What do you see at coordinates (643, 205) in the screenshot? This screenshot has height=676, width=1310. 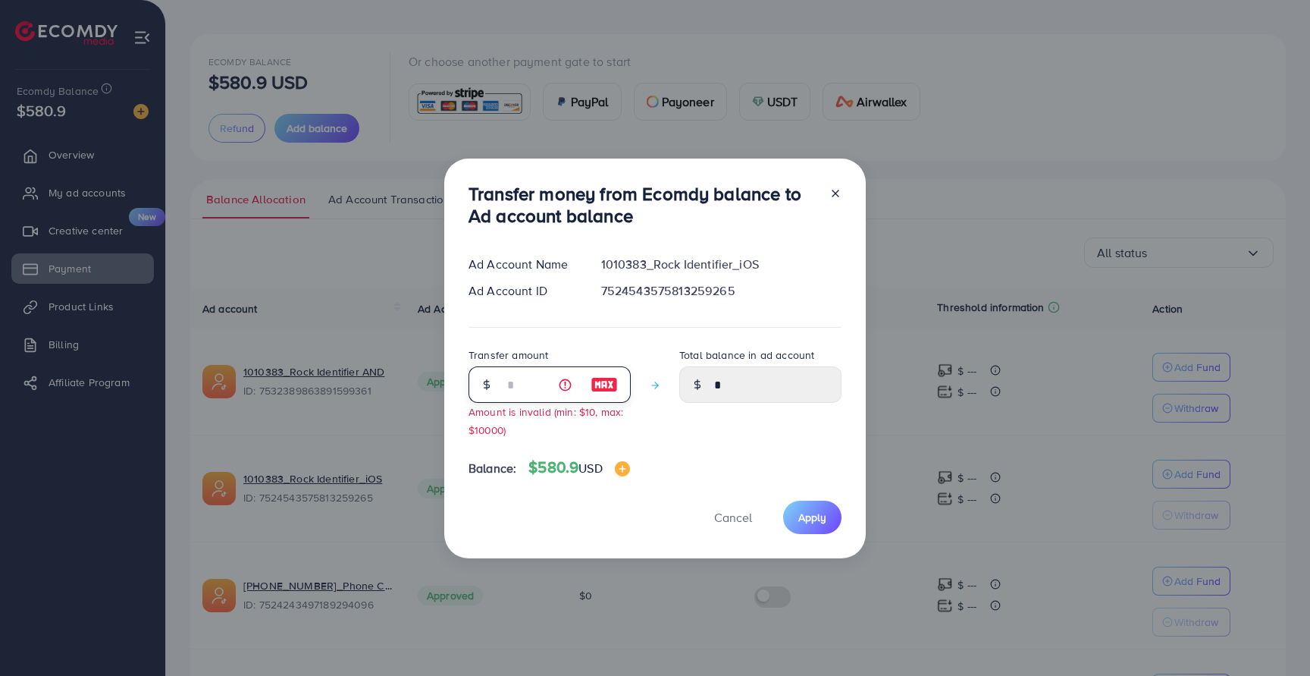 I see `h3: Transfer money from Ecomdy balance to Ad account balance` at bounding box center [643, 205].